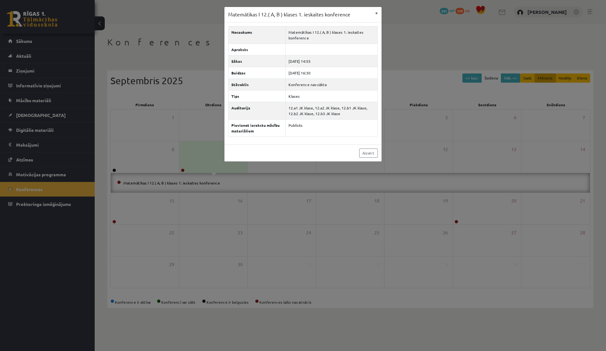 This screenshot has width=606, height=351. I want to click on td: 12.a1 JK klase, 12.a2 JK klase, 12.b1 JK klase, 12.b2 JK klase, 12.b3 JK klase, so click(331, 110).